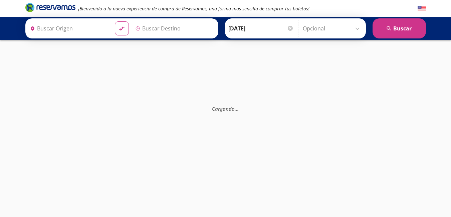  What do you see at coordinates (400, 28) in the screenshot?
I see `button: Buscar` at bounding box center [400, 28].